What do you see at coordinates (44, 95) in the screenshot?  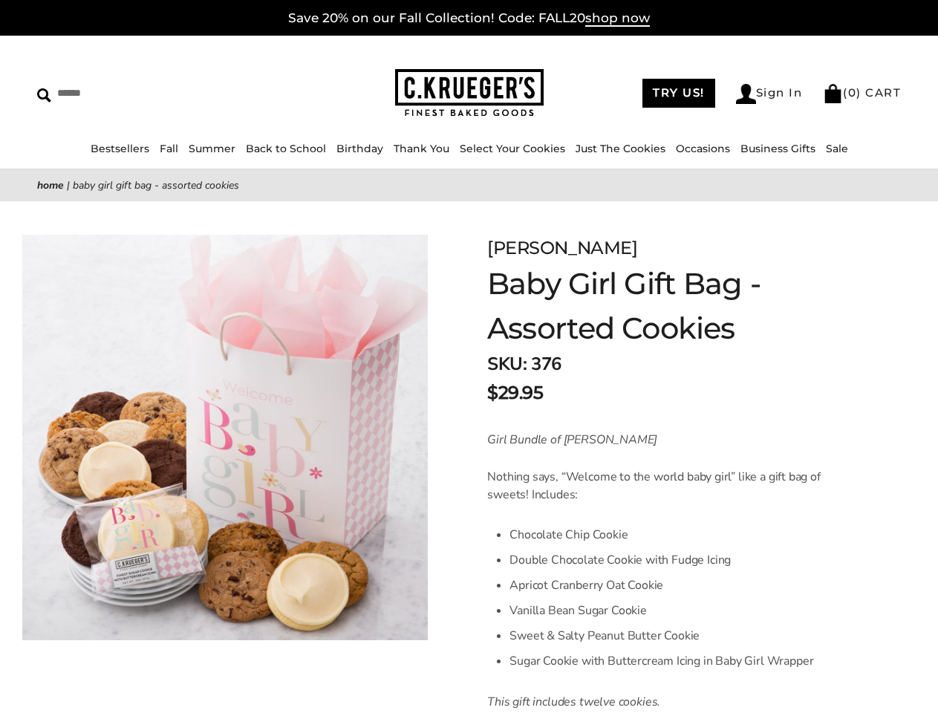 I see `img: Search` at bounding box center [44, 95].